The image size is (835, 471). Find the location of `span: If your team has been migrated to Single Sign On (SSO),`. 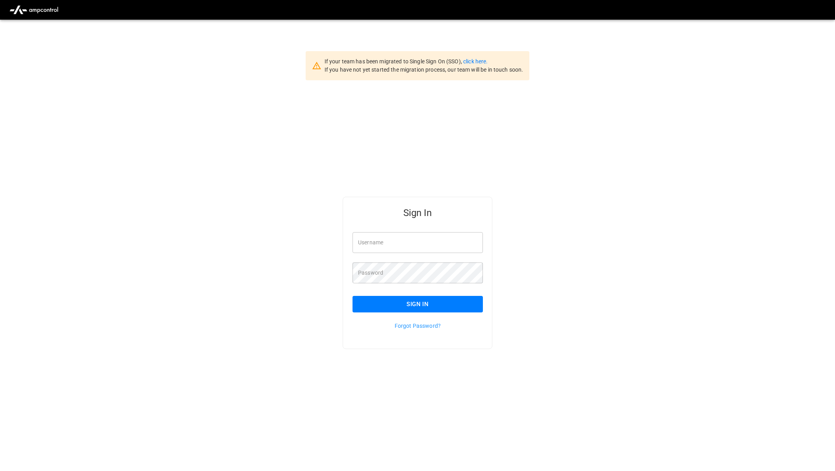

span: If your team has been migrated to Single Sign On (SSO), is located at coordinates (394, 61).